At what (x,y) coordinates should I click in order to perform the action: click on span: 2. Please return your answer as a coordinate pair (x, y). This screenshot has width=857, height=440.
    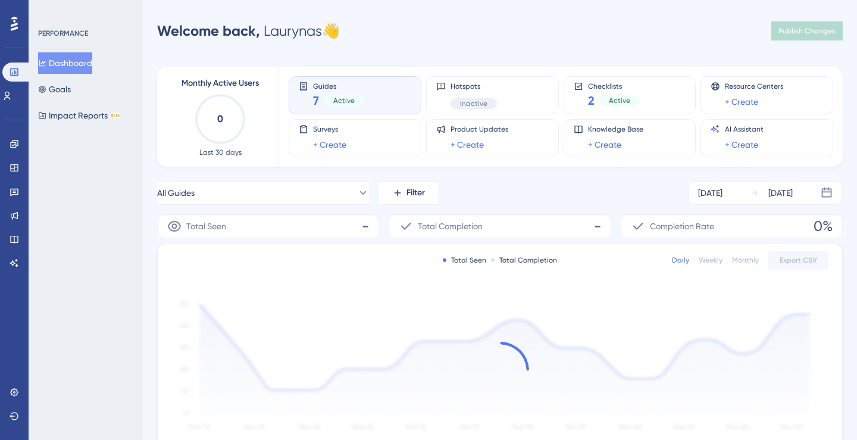
    Looking at the image, I should click on (591, 101).